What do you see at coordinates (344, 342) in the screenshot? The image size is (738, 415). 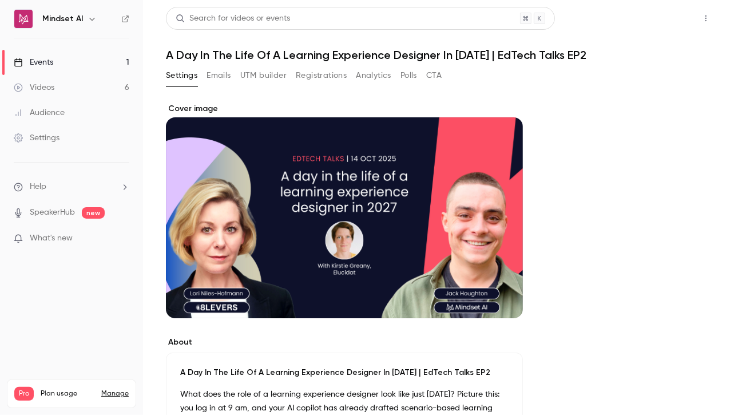 I see `label: About` at bounding box center [344, 342].